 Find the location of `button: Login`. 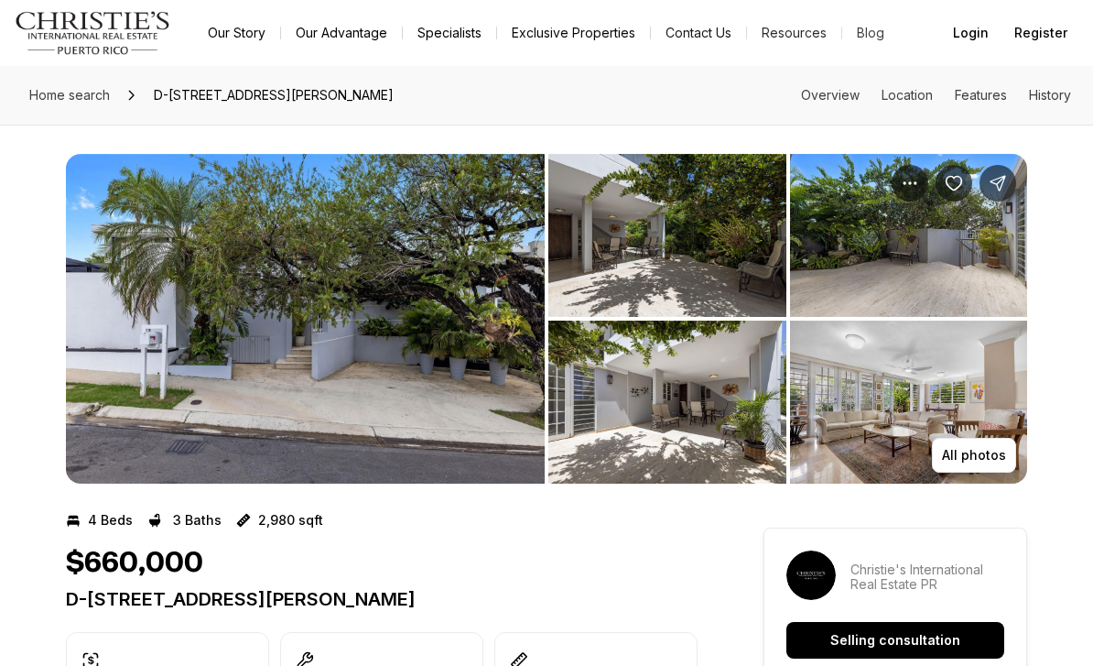

button: Login is located at coordinates (971, 33).